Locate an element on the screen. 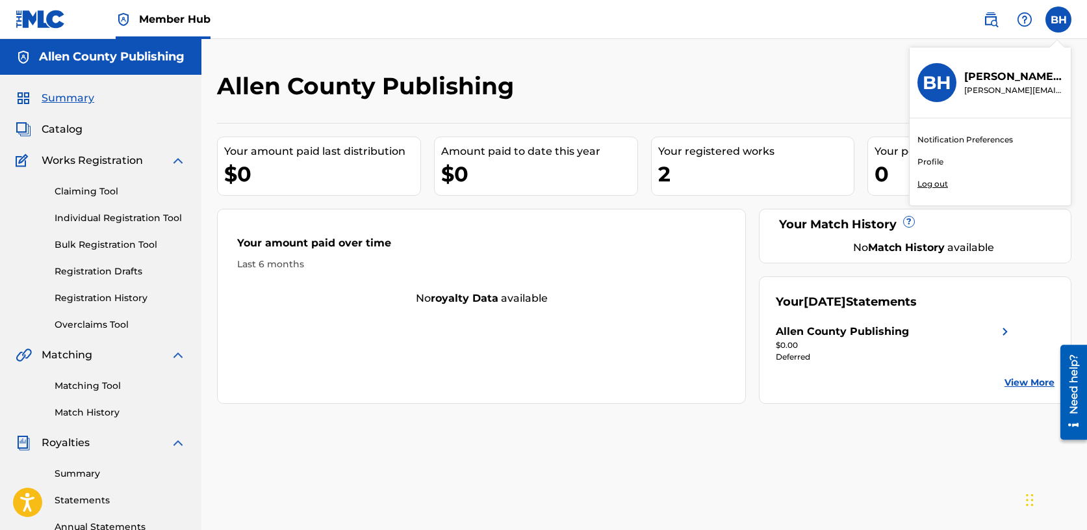  a: Statements is located at coordinates (120, 500).